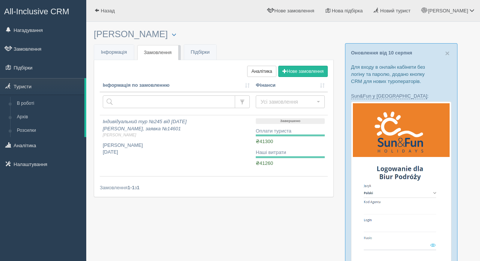 This screenshot has width=480, height=261. Describe the element at coordinates (200, 52) in the screenshot. I see `a: Підбірки` at that location.